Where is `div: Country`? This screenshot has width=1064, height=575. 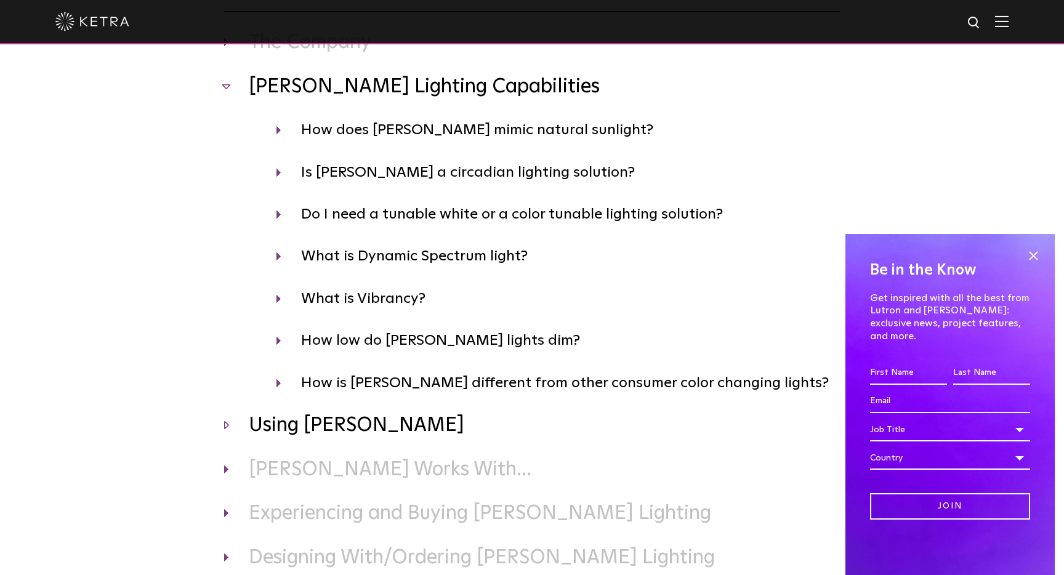 div: Country is located at coordinates (950, 458).